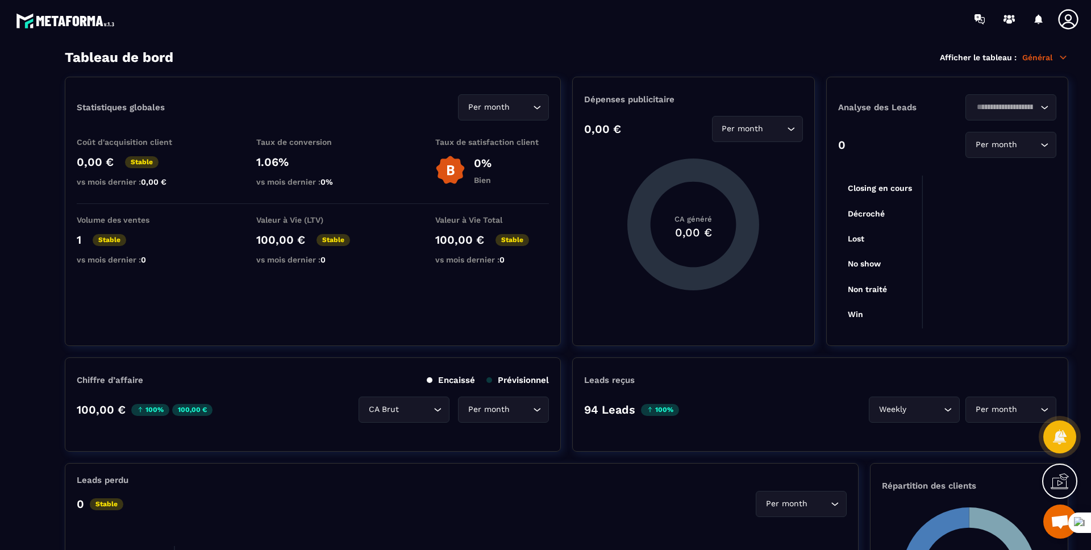 This screenshot has height=550, width=1091. I want to click on p: Chiffre d’affaire, so click(110, 380).